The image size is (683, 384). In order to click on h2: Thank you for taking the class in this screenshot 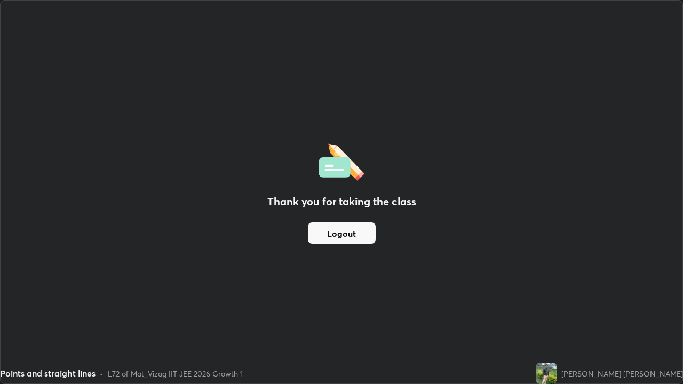, I will do `click(342, 202)`.